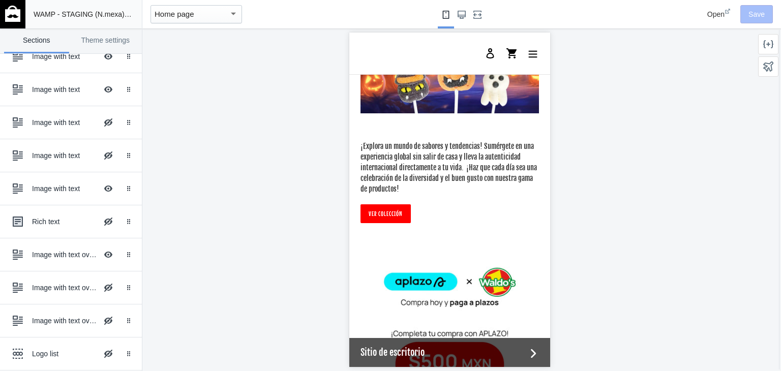 This screenshot has height=371, width=781. Describe the element at coordinates (13, 14) in the screenshot. I see `img: main-logo_60x60_white.png` at that location.